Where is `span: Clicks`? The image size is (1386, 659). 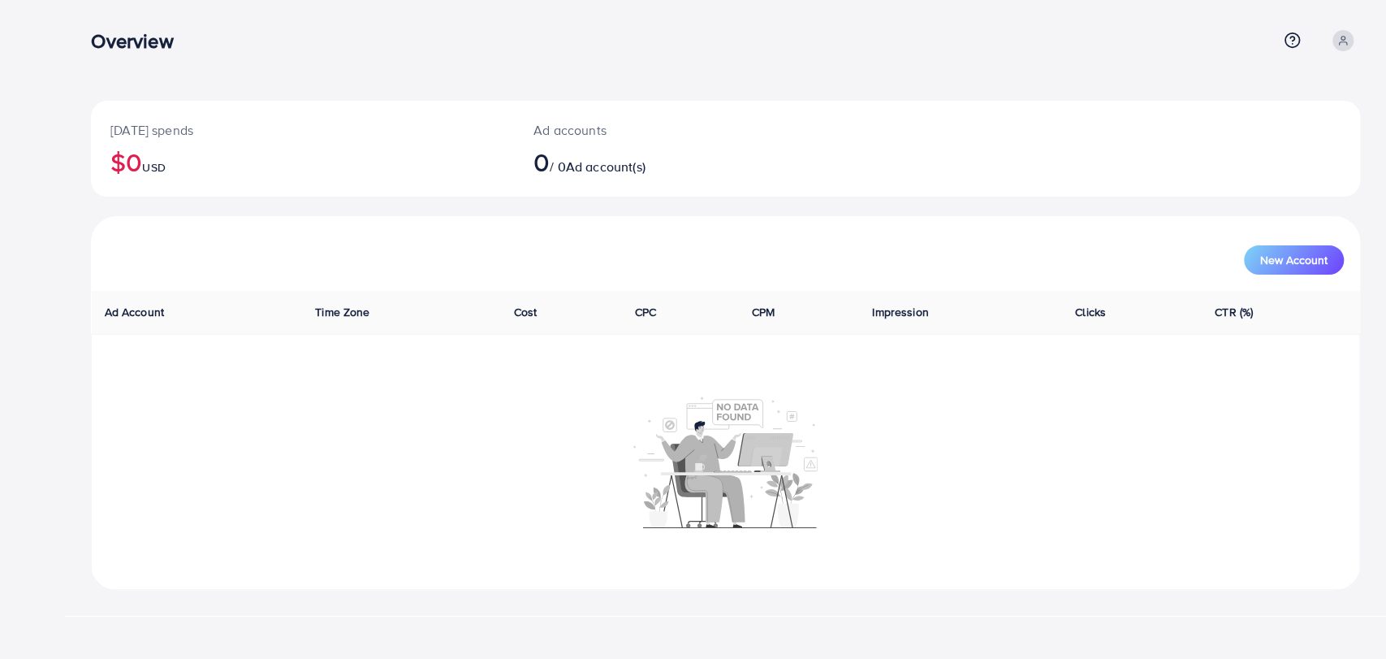
span: Clicks is located at coordinates (1091, 312).